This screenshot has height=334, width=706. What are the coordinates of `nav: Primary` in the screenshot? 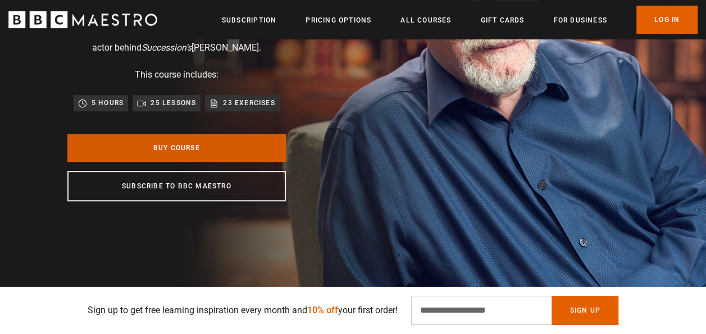 It's located at (460, 20).